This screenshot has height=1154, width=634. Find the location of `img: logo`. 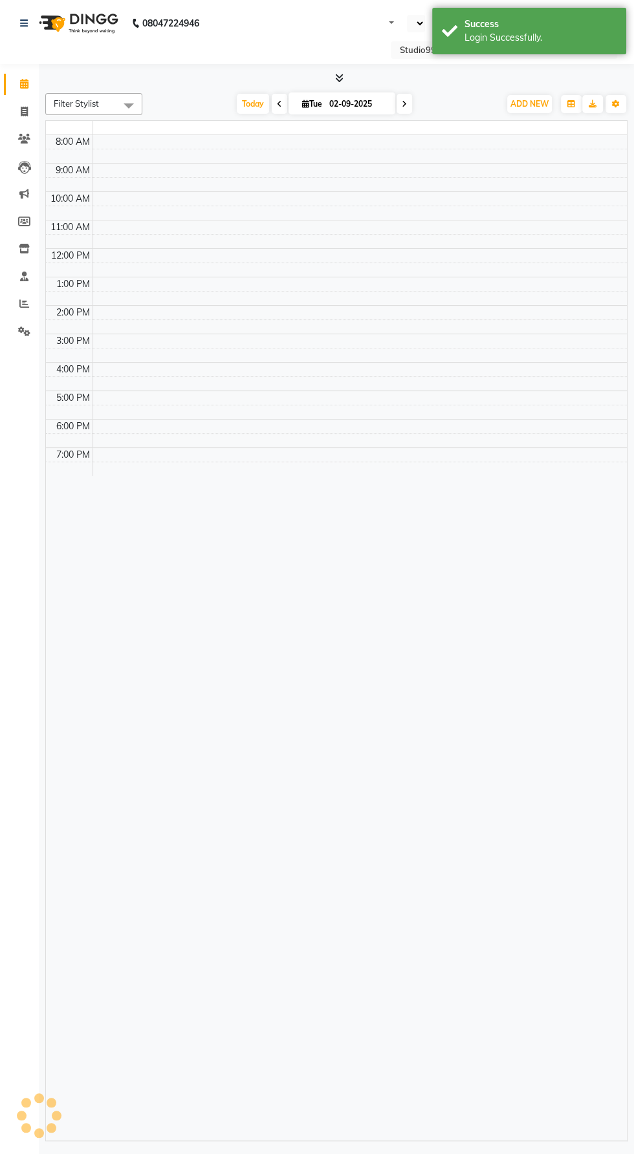

img: logo is located at coordinates (77, 23).